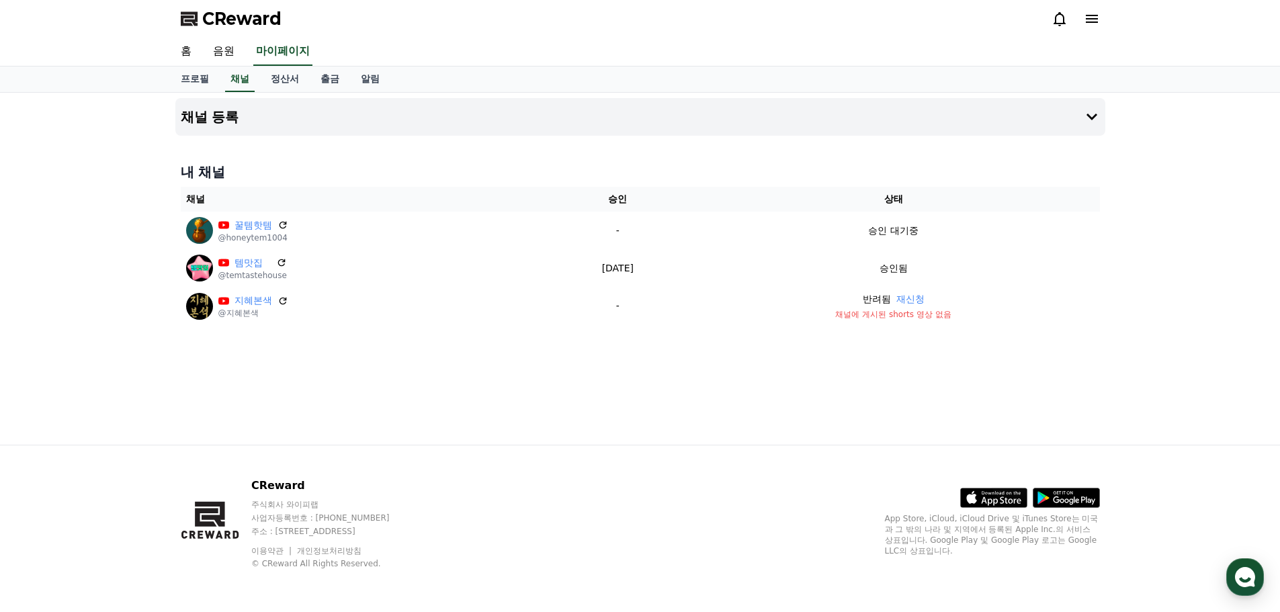  Describe the element at coordinates (200, 231) in the screenshot. I see `img: 꿀템핫템` at that location.